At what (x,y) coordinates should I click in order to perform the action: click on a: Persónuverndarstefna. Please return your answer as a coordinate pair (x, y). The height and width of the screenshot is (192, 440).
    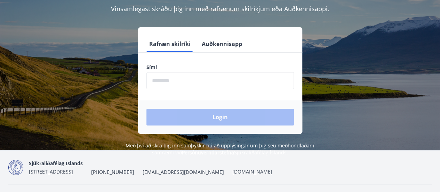
    Looking at the image, I should click on (208, 152).